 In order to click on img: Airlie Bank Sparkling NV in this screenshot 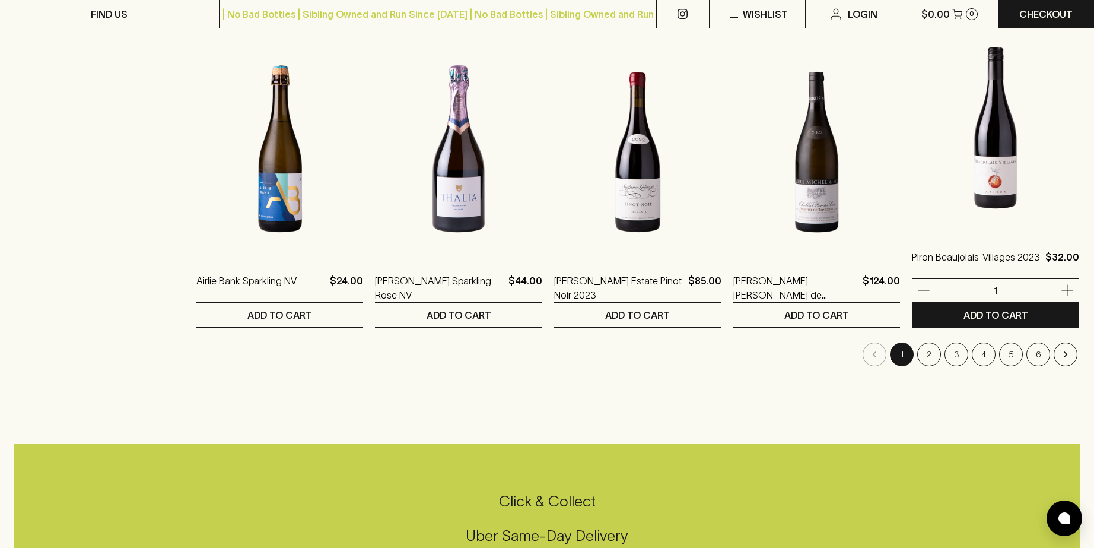, I will do `click(280, 152)`.